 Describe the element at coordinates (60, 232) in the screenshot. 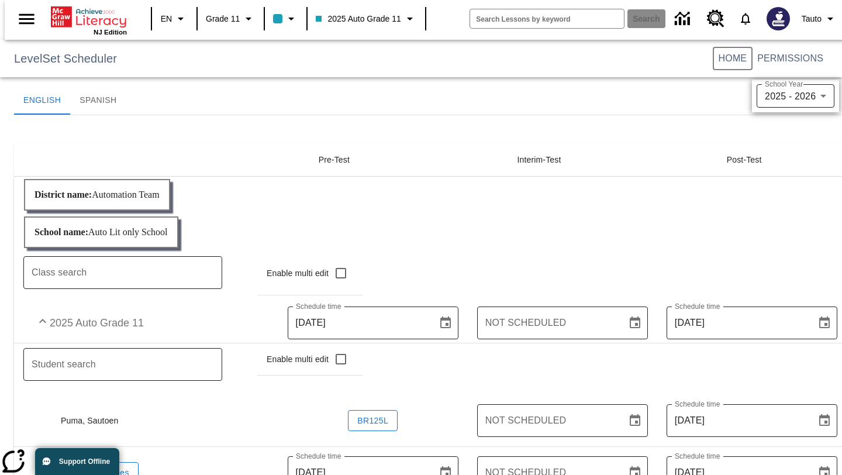

I see `span: School name` at that location.